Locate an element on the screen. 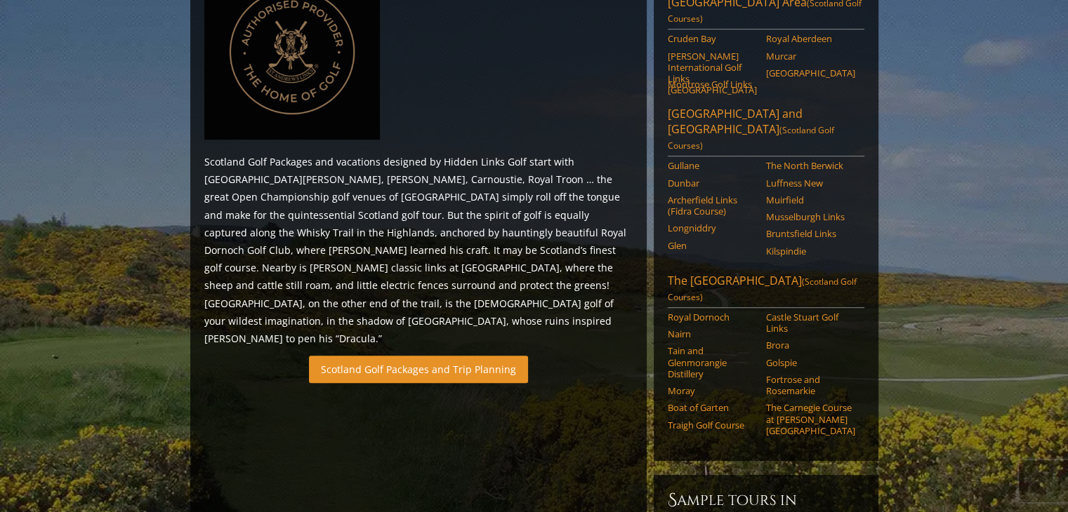  a: Gullane is located at coordinates (712, 166).